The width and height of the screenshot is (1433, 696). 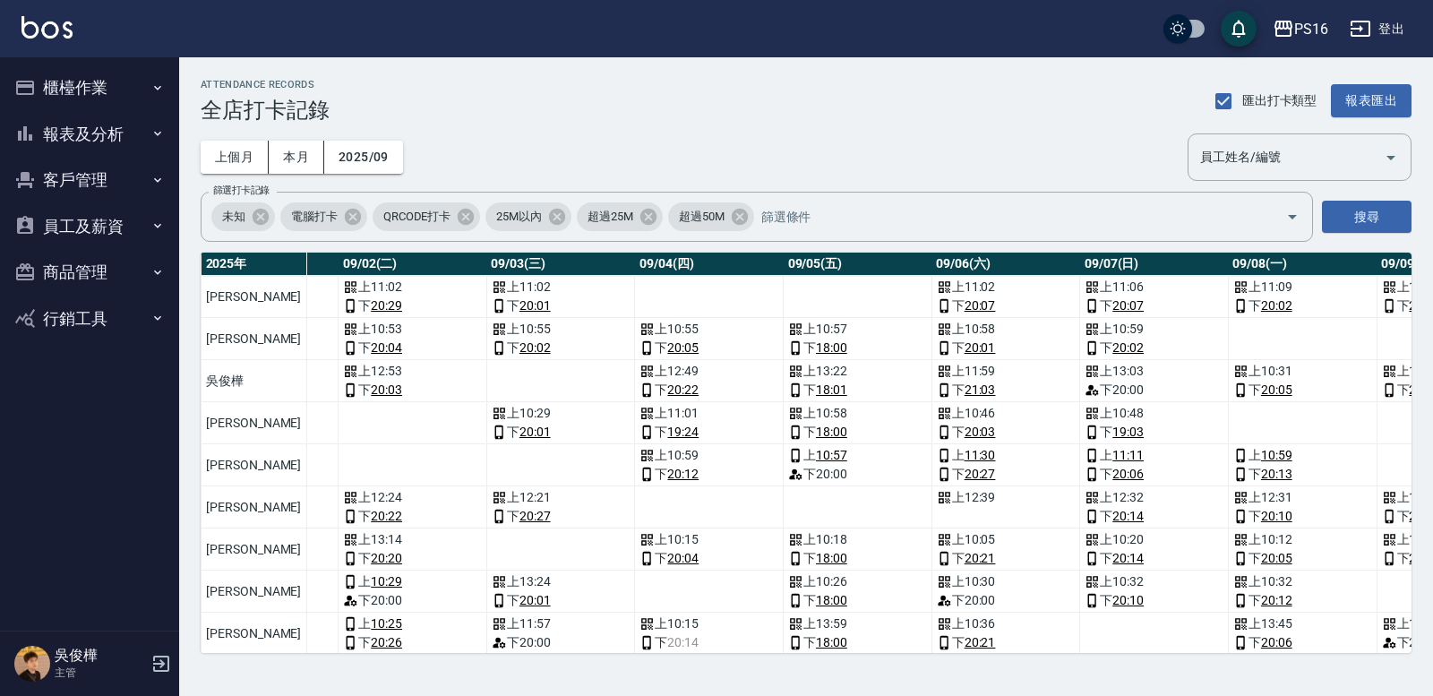 I want to click on div: 上 11:59, so click(x=1006, y=371).